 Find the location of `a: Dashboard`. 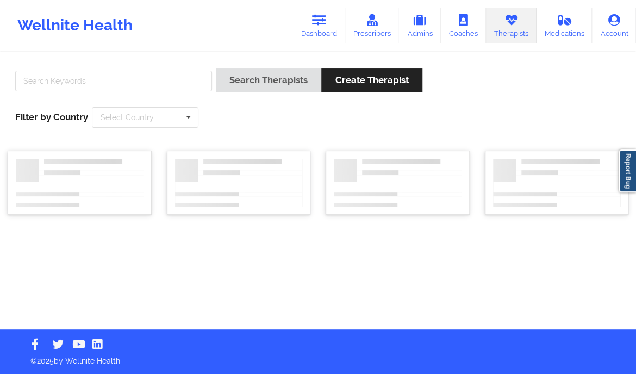

a: Dashboard is located at coordinates (319, 26).